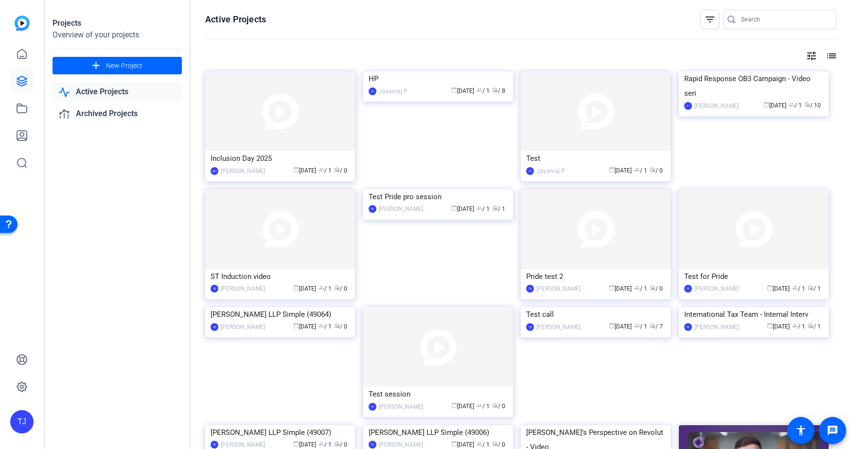 The image size is (851, 449). What do you see at coordinates (280, 158) in the screenshot?
I see `div: Inclusion Day 2025` at bounding box center [280, 158].